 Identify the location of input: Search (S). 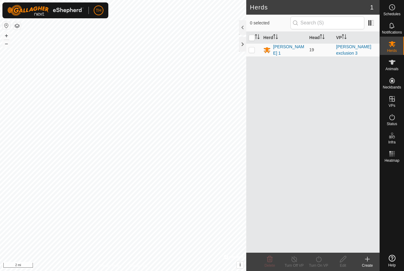
(327, 23).